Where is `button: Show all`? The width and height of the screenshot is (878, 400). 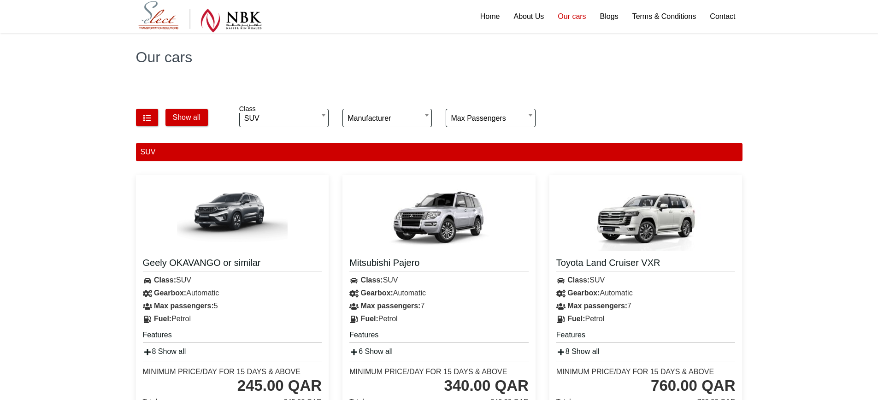
button: Show all is located at coordinates (187, 118).